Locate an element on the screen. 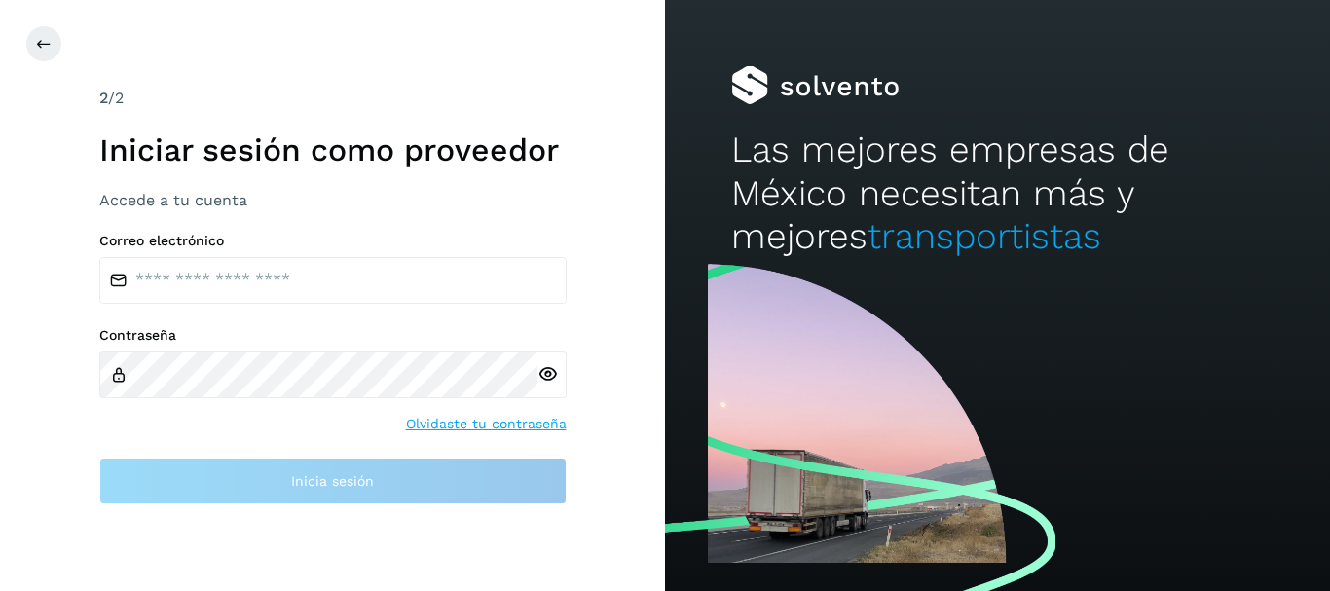 This screenshot has height=591, width=1330. h3: Accede a tu cuenta is located at coordinates (333, 200).